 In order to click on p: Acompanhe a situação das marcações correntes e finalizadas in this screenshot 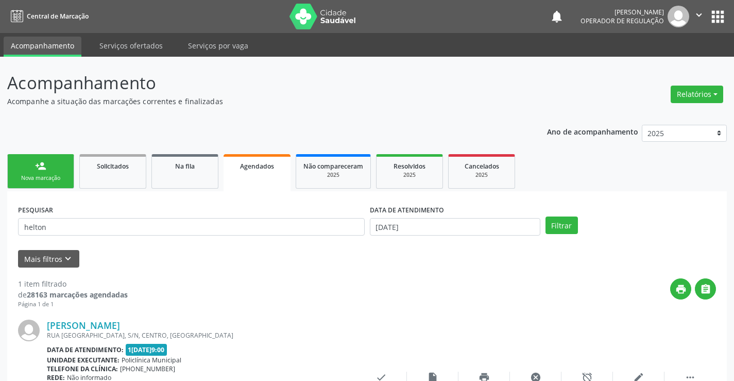, I will do `click(259, 101)`.